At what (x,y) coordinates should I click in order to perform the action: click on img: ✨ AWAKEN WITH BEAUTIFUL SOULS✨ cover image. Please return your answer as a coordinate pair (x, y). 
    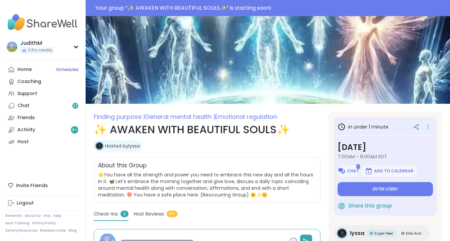
    Looking at the image, I should click on (268, 60).